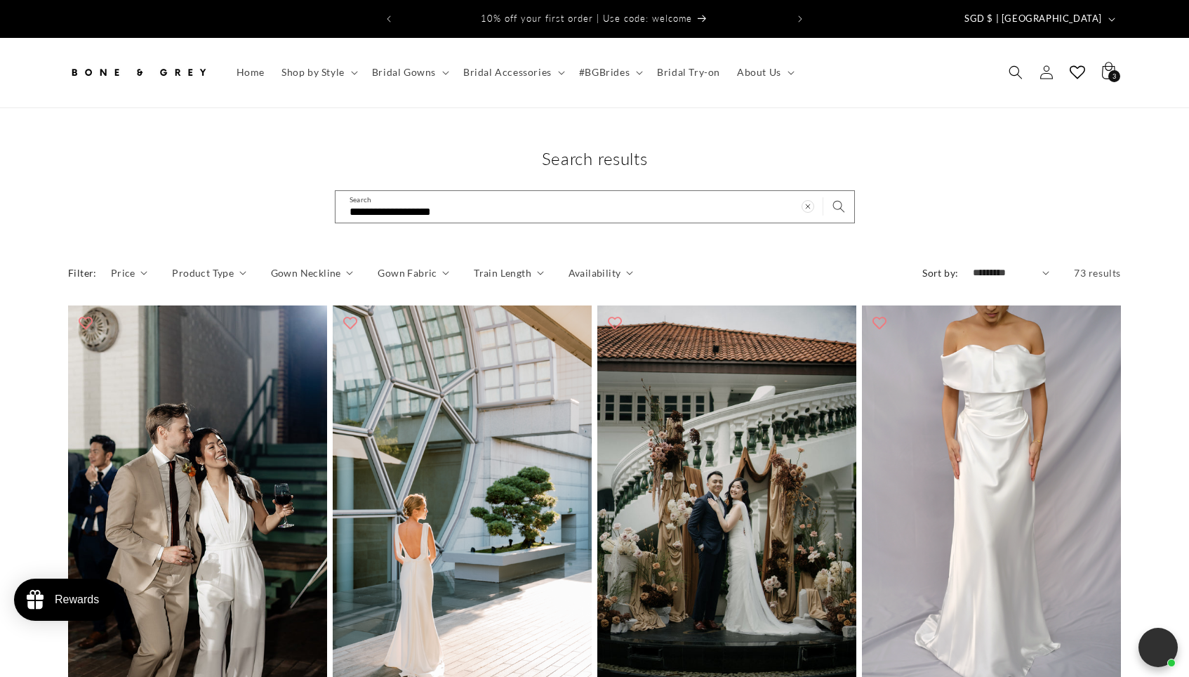 This screenshot has height=677, width=1189. I want to click on a: Bone and Grey Bridal, so click(138, 72).